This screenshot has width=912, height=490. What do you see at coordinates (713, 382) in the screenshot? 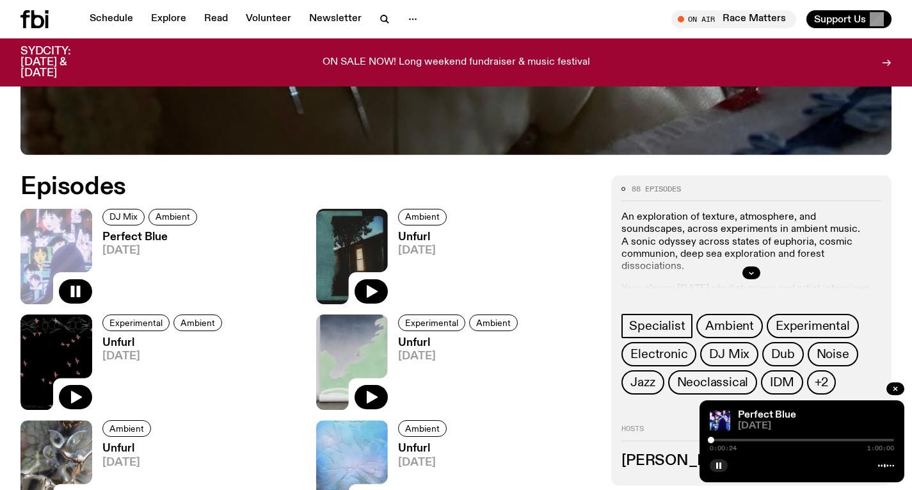
I see `a: Neoclassical` at bounding box center [713, 382].